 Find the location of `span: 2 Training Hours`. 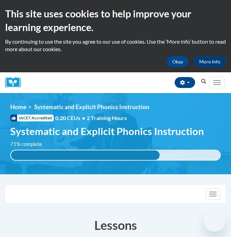

span: 2 Training Hours is located at coordinates (107, 118).